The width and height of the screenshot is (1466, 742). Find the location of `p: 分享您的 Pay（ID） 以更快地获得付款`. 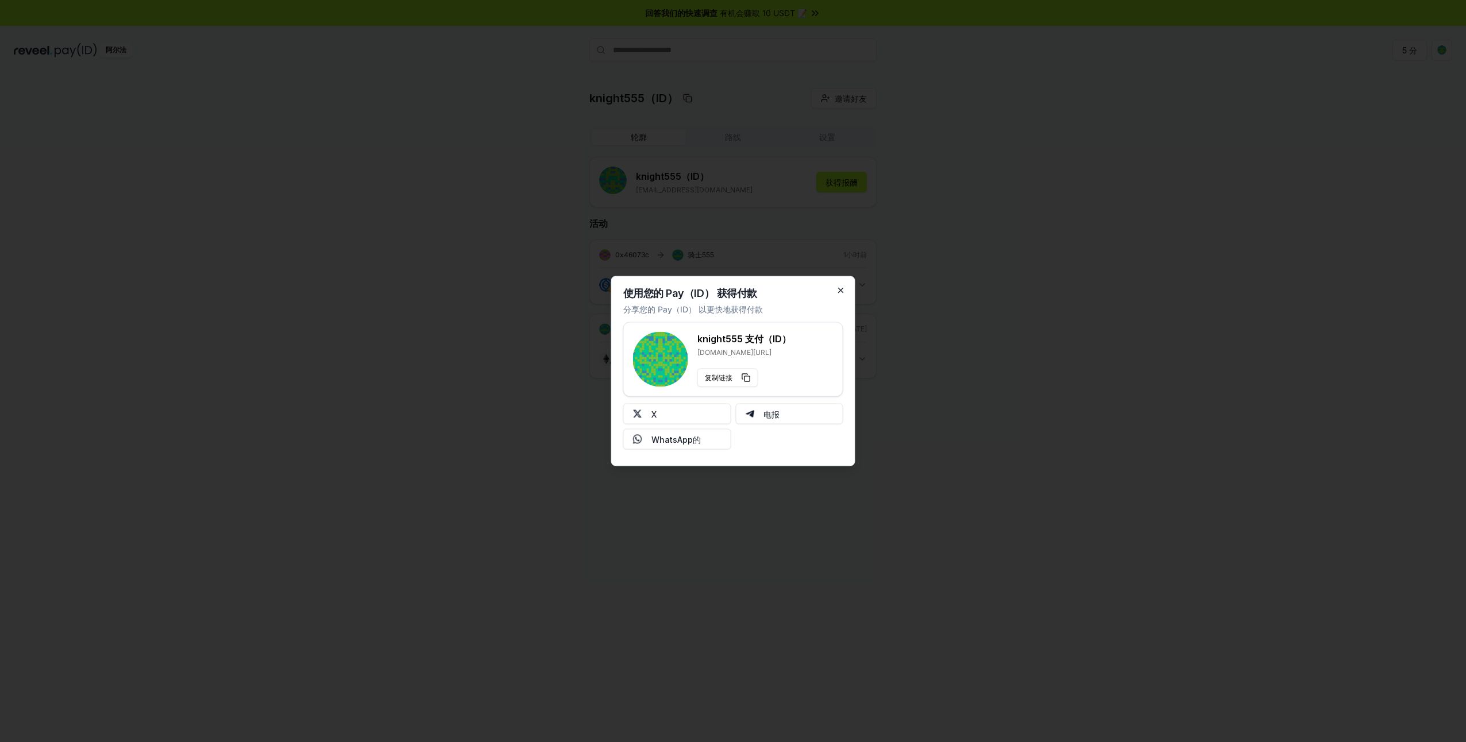

p: 分享您的 Pay（ID） 以更快地获得付款 is located at coordinates (693, 309).